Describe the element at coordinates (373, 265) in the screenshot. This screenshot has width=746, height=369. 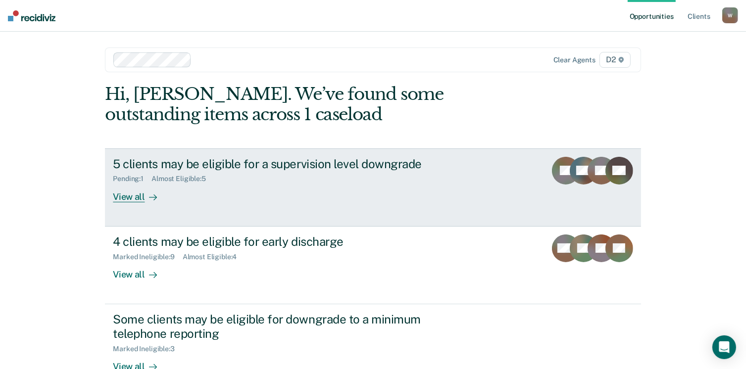
I see `a: 4 clients may be eligible for early dischargeMarked Ineligible:9Almost Eligible:4View all` at that location.